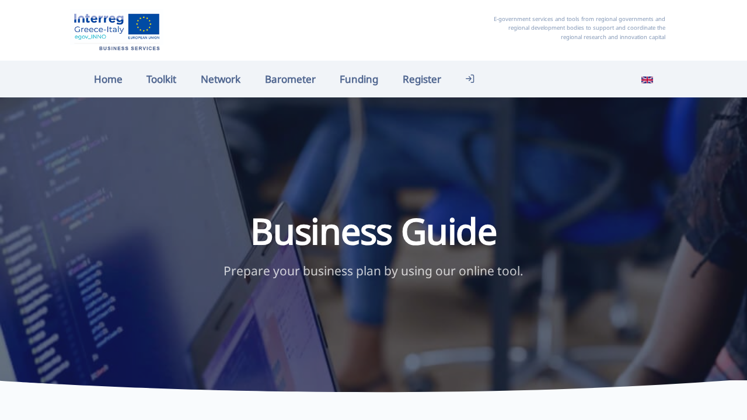 Image resolution: width=747 pixels, height=420 pixels. What do you see at coordinates (373, 271) in the screenshot?
I see `p: Prepare your business plan by using our online tool.` at bounding box center [373, 271].